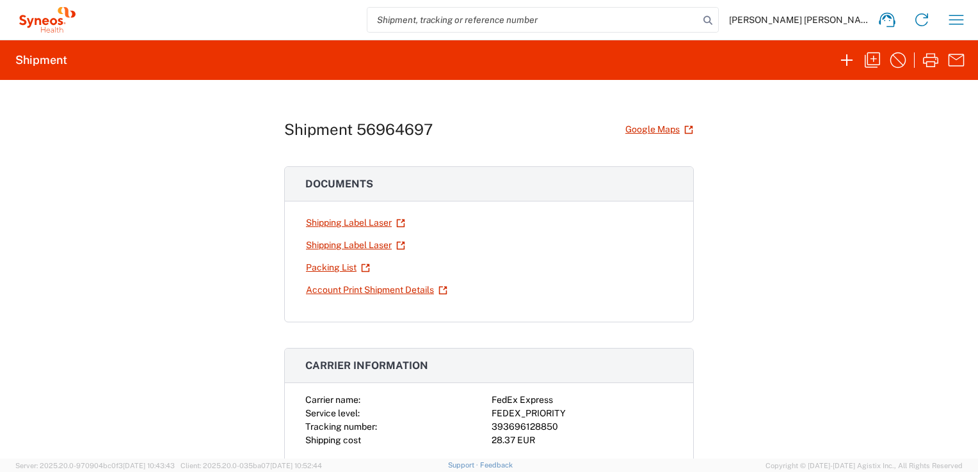  Describe the element at coordinates (582, 400) in the screenshot. I see `div: FedEx Express` at that location.